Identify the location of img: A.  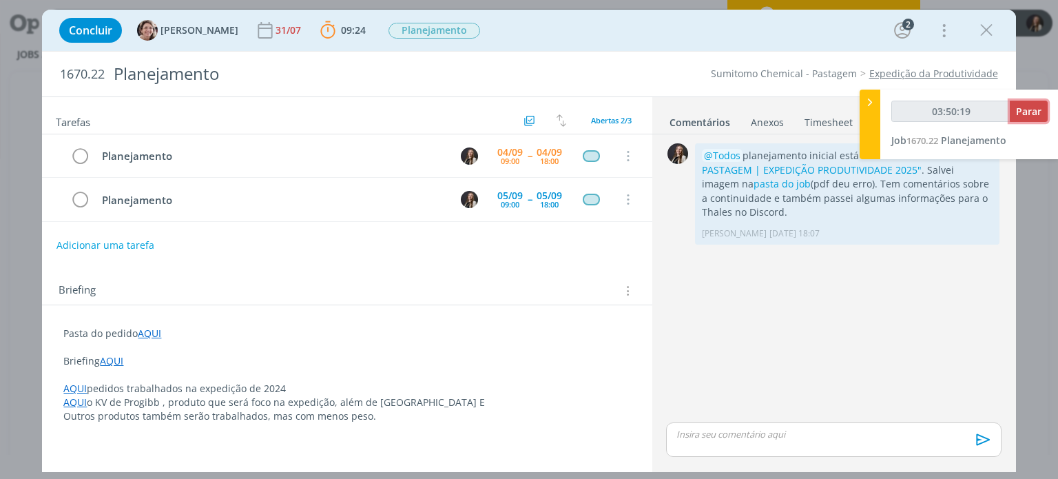
(147, 30).